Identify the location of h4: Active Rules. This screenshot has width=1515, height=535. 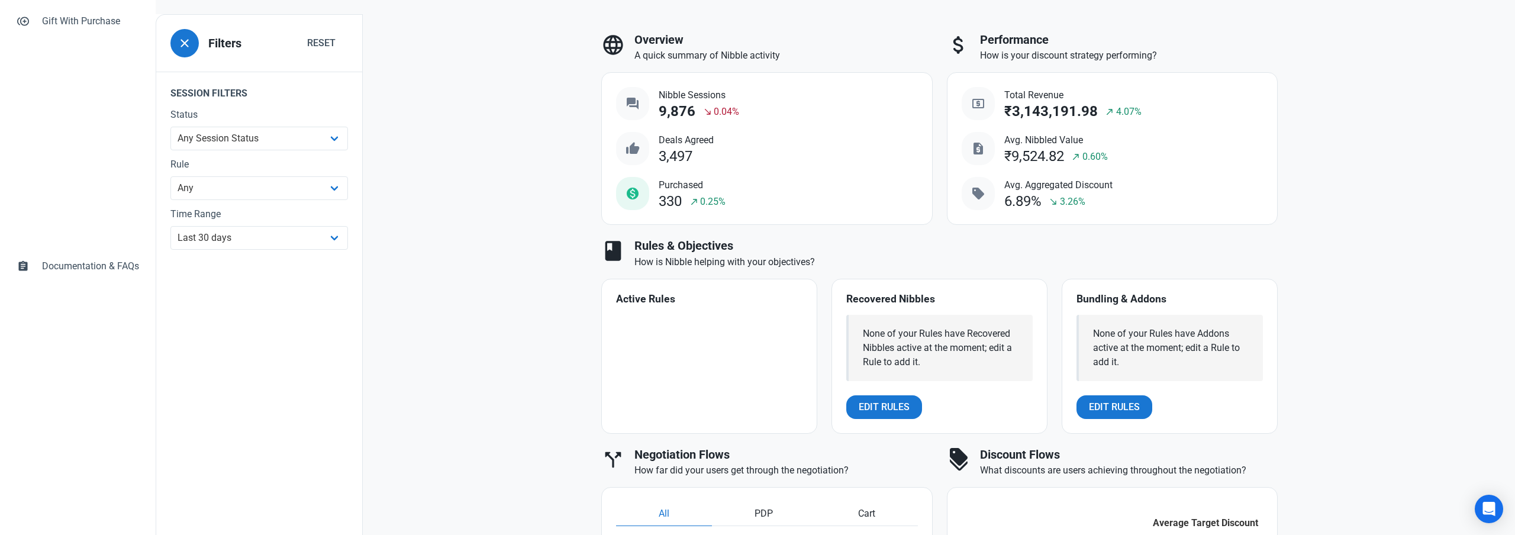
(709, 299).